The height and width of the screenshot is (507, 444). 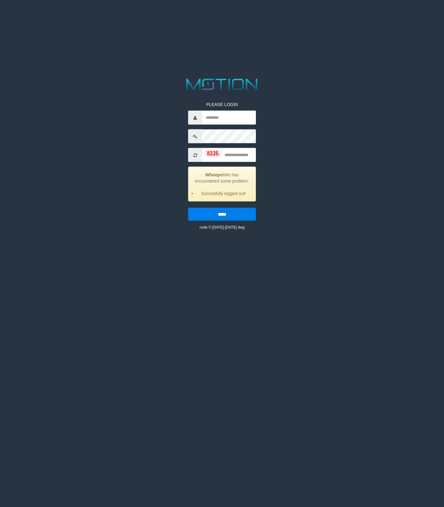 I want to click on strong: Whoops!, so click(x=215, y=175).